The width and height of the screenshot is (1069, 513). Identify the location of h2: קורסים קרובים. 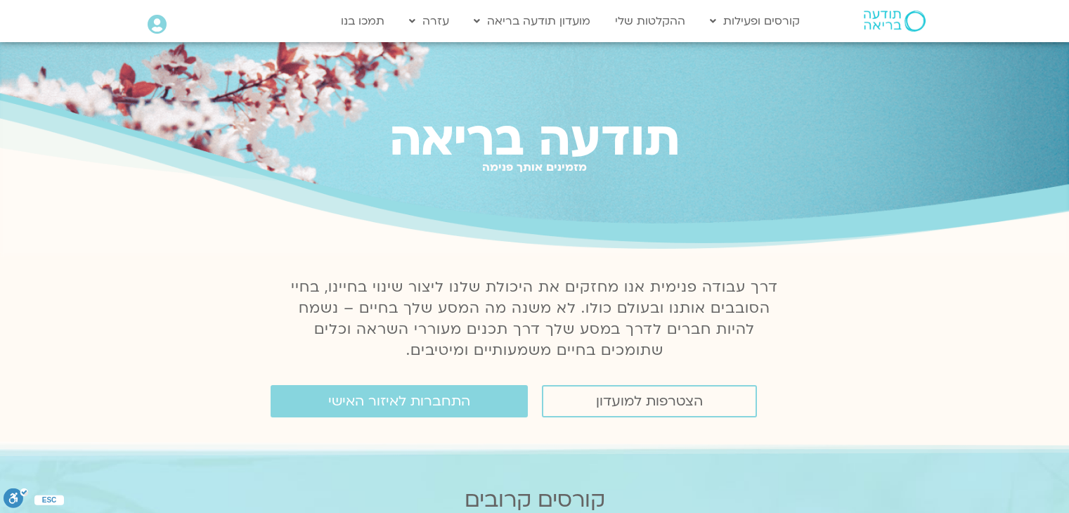
(535, 500).